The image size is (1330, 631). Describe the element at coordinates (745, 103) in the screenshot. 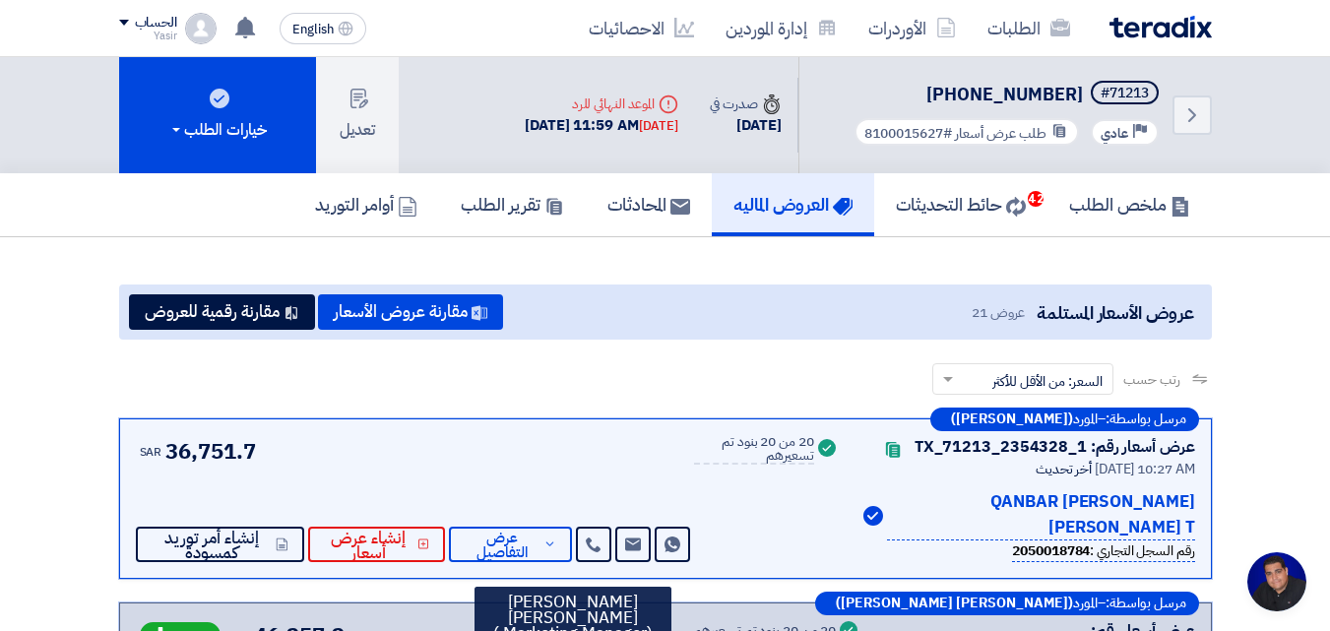

I see `div: صدرت في` at that location.